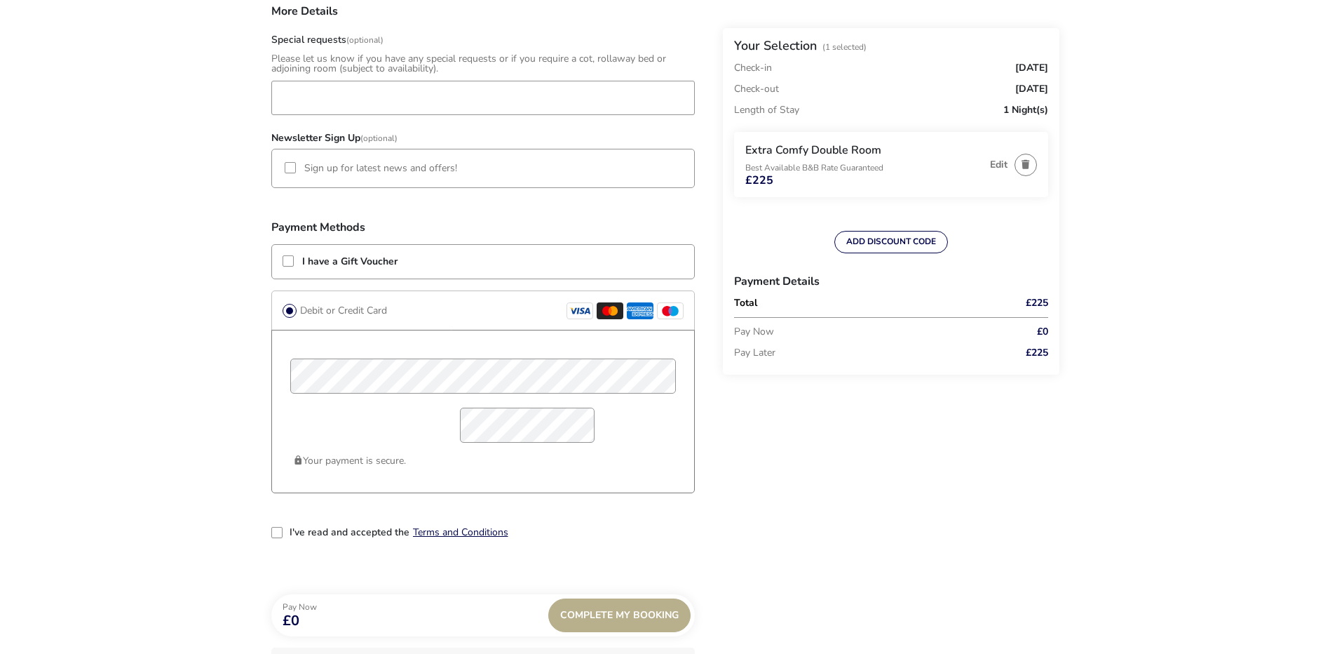  I want to click on span: Complete My Booking, so click(619, 614).